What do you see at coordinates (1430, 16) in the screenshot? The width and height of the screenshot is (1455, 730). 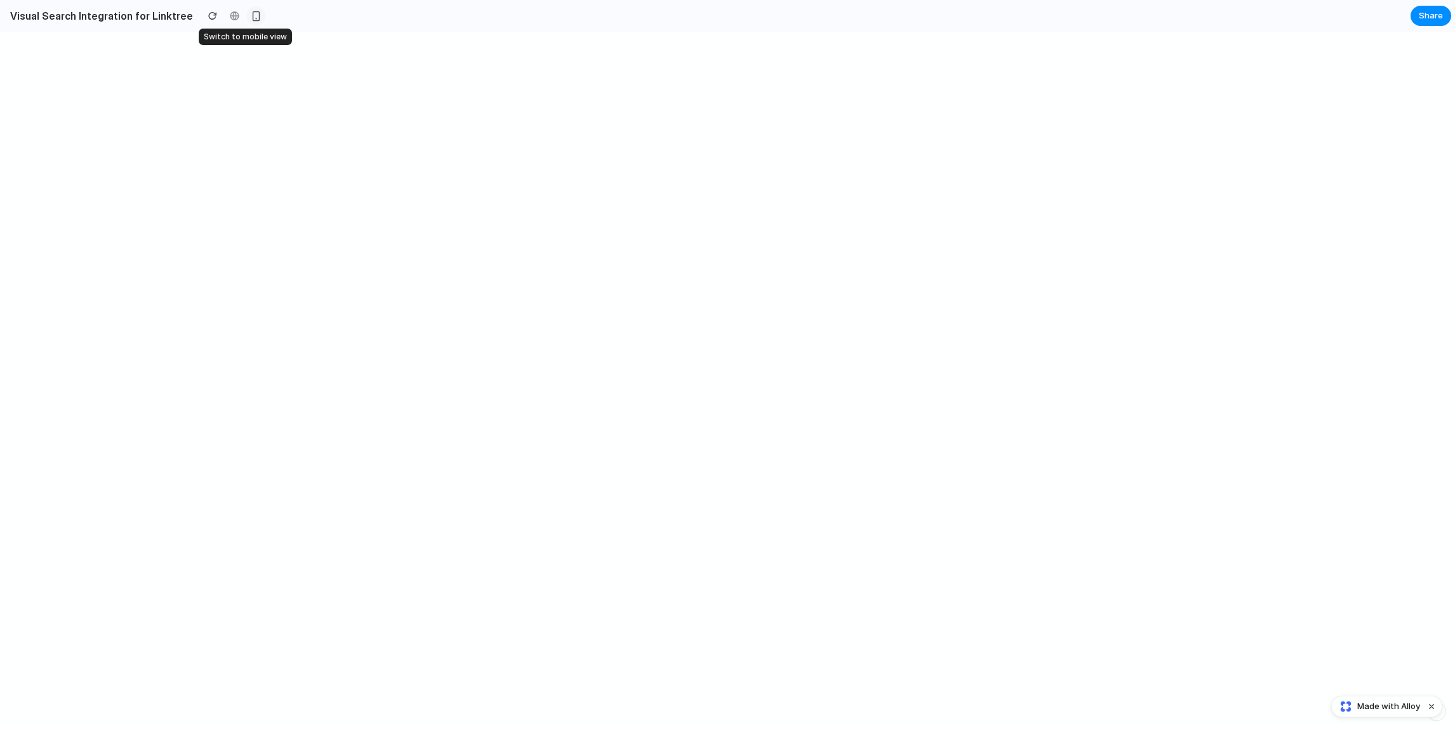 I see `span: Share` at bounding box center [1430, 16].